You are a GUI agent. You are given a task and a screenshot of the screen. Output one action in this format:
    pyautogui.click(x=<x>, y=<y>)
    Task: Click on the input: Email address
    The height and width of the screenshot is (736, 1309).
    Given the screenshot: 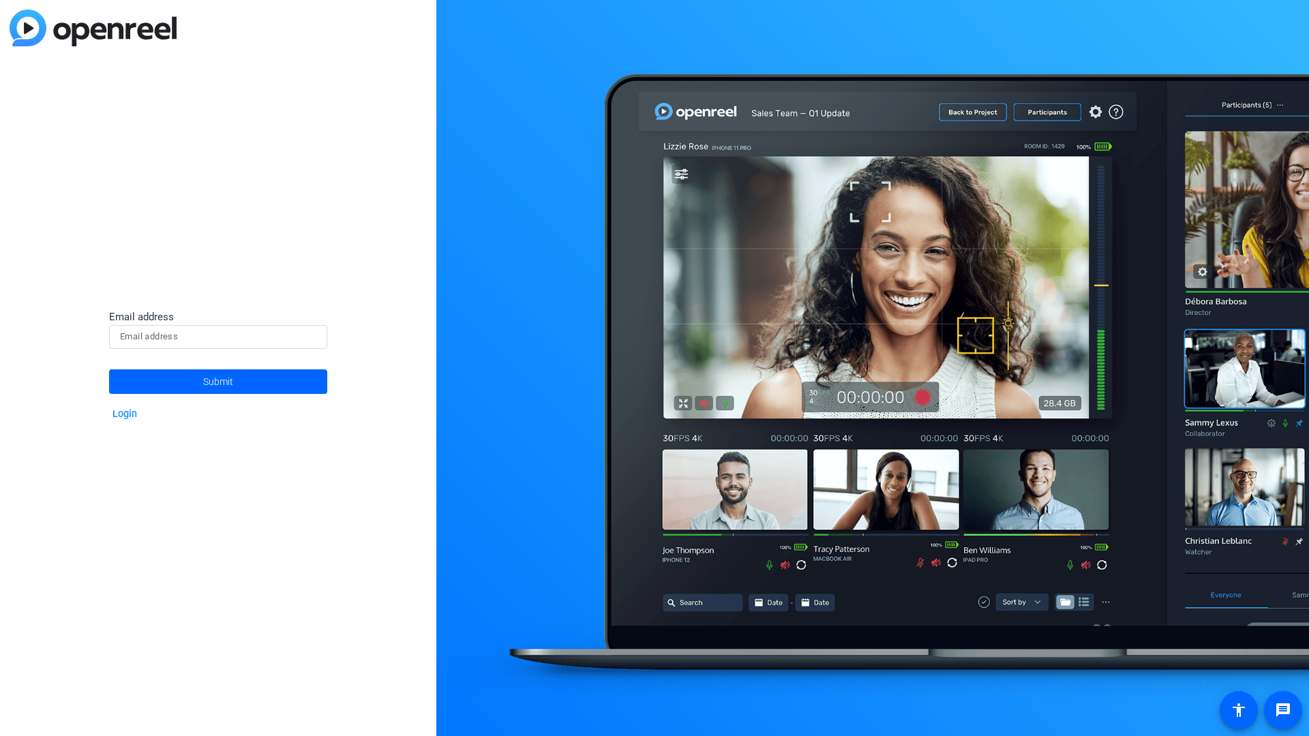 What is the action you would take?
    pyautogui.click(x=218, y=337)
    